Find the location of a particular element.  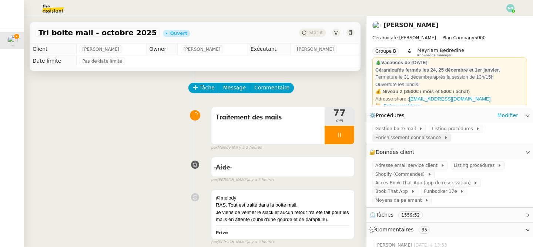

td: Exécutant is located at coordinates (269, 49).